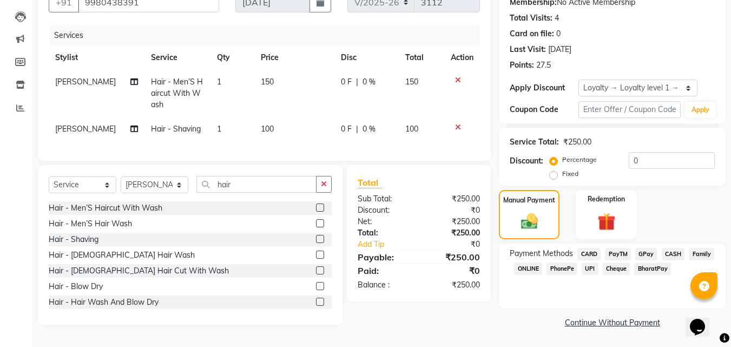  Describe the element at coordinates (370, 182) in the screenshot. I see `span: Total` at that location.